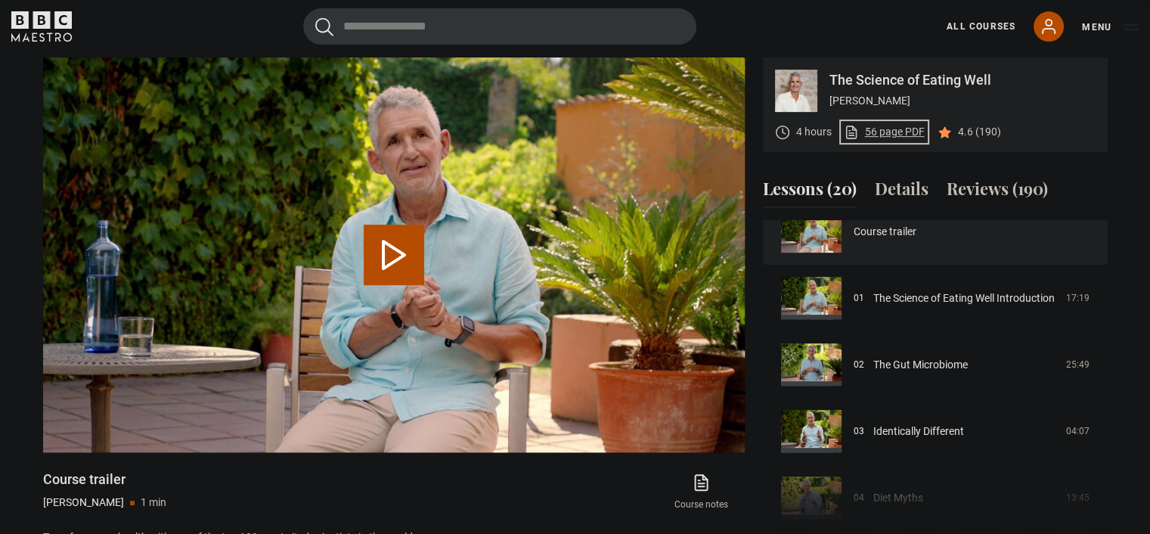 The height and width of the screenshot is (534, 1150). Describe the element at coordinates (42, 26) in the screenshot. I see `svg: BBC Maestro` at that location.